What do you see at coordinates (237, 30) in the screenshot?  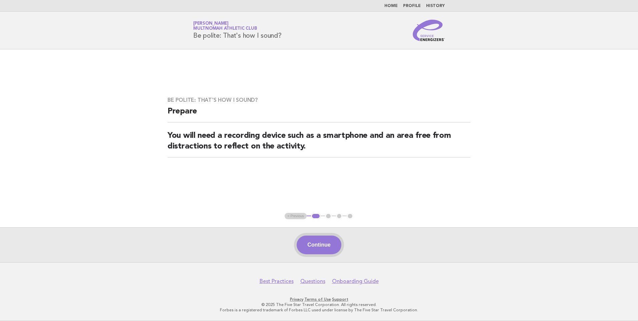 I see `h1: Be polite: That's how I sound?` at bounding box center [237, 30].